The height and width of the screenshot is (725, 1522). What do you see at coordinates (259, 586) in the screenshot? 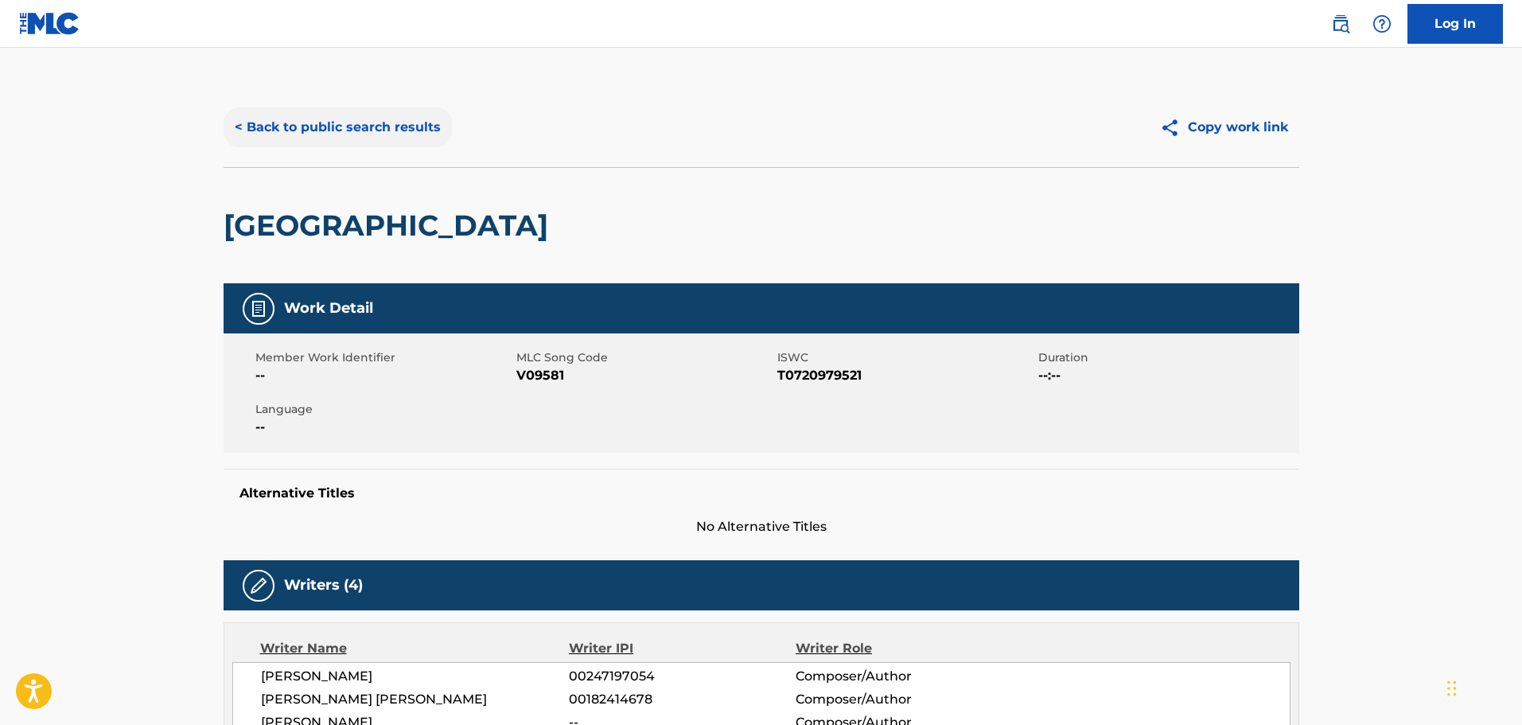
I see `img: Writers` at bounding box center [259, 586].